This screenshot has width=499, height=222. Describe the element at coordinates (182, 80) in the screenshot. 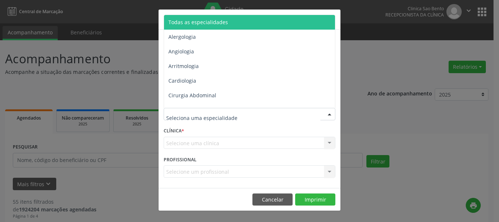

I see `span: Cardiologia` at that location.